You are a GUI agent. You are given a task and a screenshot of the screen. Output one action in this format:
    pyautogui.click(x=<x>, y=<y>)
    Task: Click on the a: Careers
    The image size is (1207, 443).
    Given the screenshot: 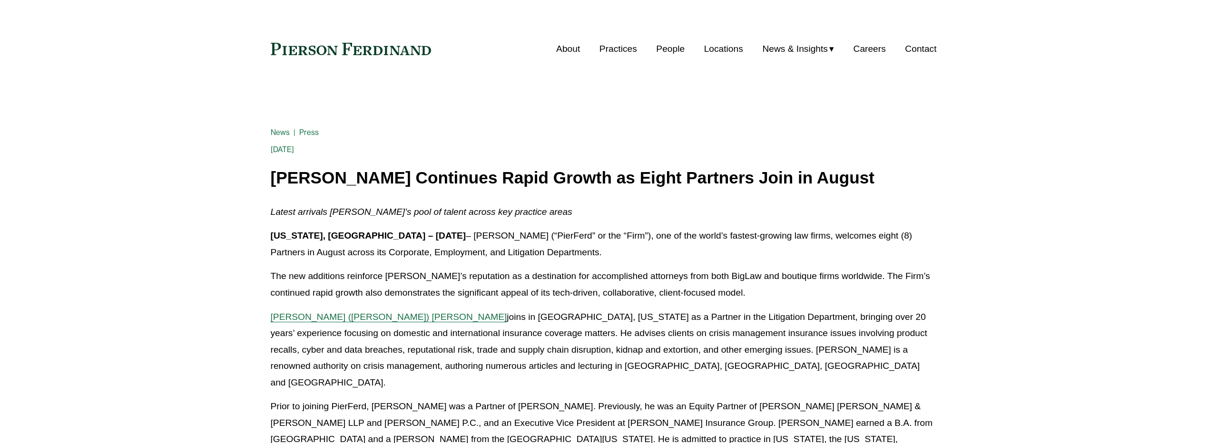 What is the action you would take?
    pyautogui.click(x=869, y=49)
    